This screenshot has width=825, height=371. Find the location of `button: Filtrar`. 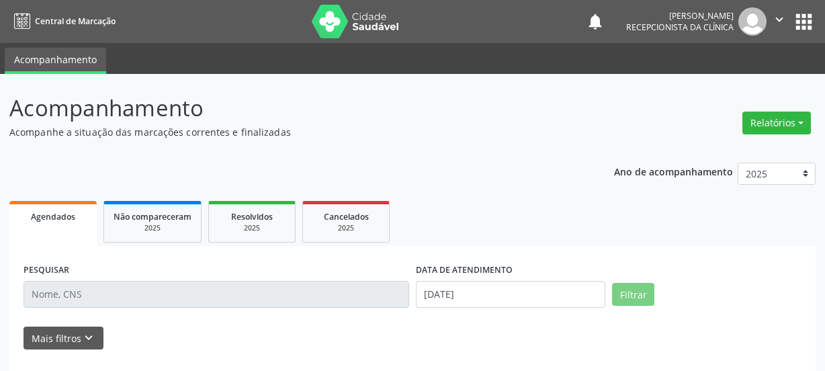

button: Filtrar is located at coordinates (633, 294).